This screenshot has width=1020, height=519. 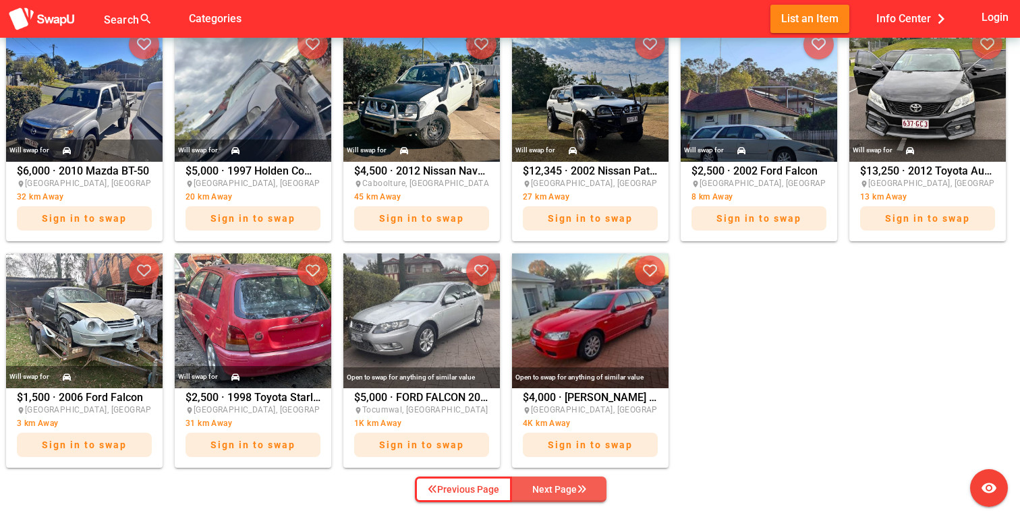 I want to click on div: $13,250 · 2012 Toyota Aurion, so click(x=927, y=202).